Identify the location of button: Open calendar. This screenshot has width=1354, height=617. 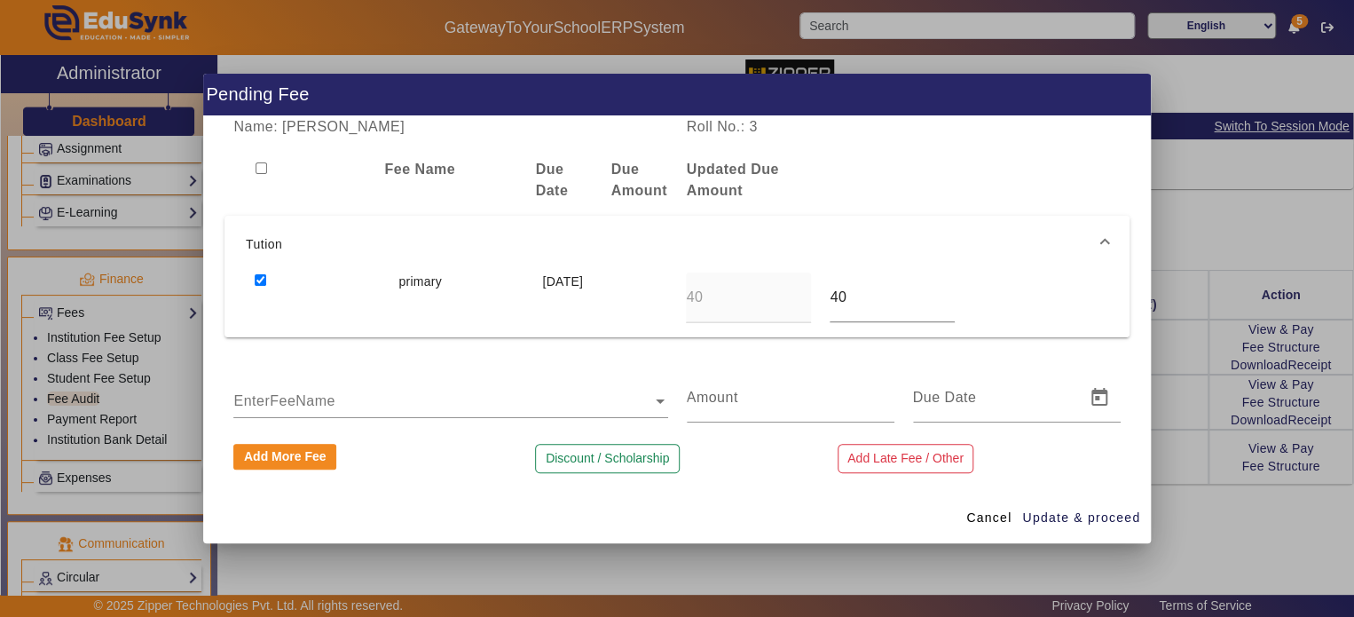
(1100, 398).